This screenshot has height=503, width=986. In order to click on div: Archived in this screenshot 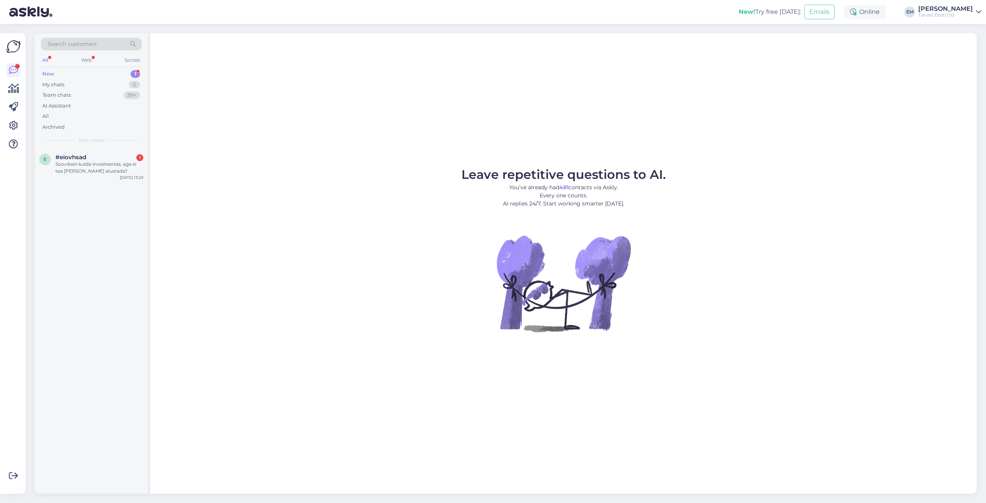, I will do `click(54, 127)`.